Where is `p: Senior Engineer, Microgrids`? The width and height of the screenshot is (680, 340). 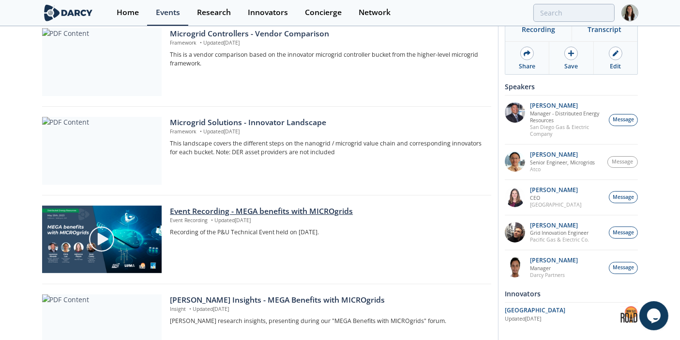 p: Senior Engineer, Microgrids is located at coordinates (563, 162).